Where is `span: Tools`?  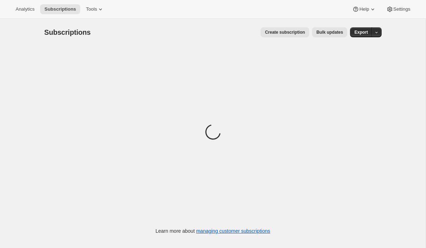 span: Tools is located at coordinates (91, 9).